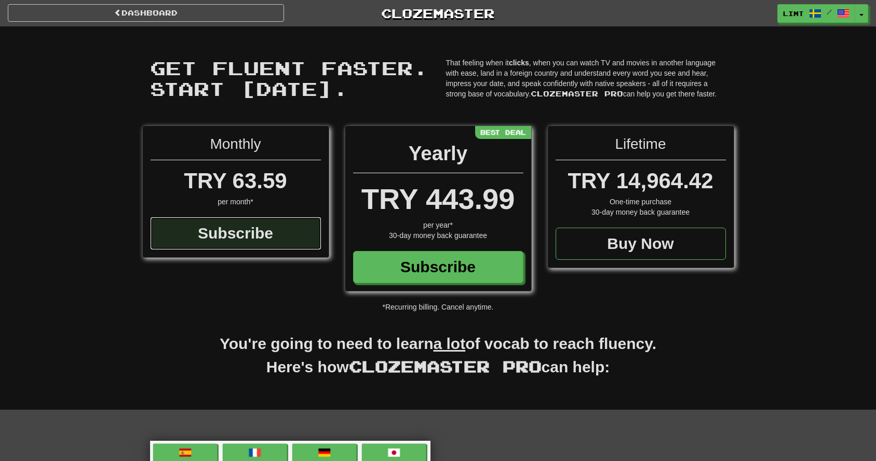 The height and width of the screenshot is (461, 876). What do you see at coordinates (438, 156) in the screenshot?
I see `div: Yearly` at bounding box center [438, 156].